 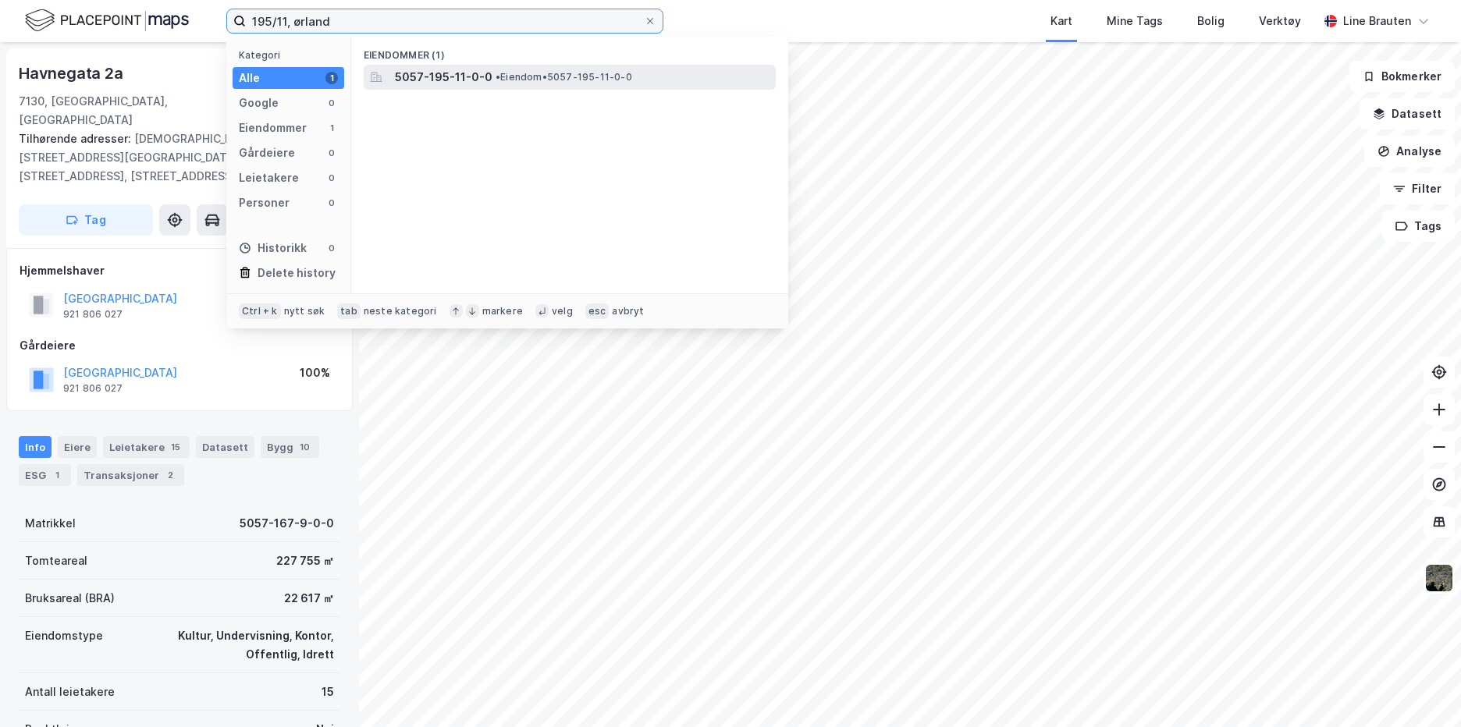 What do you see at coordinates (86, 220) in the screenshot?
I see `button: Tag` at bounding box center [86, 220].